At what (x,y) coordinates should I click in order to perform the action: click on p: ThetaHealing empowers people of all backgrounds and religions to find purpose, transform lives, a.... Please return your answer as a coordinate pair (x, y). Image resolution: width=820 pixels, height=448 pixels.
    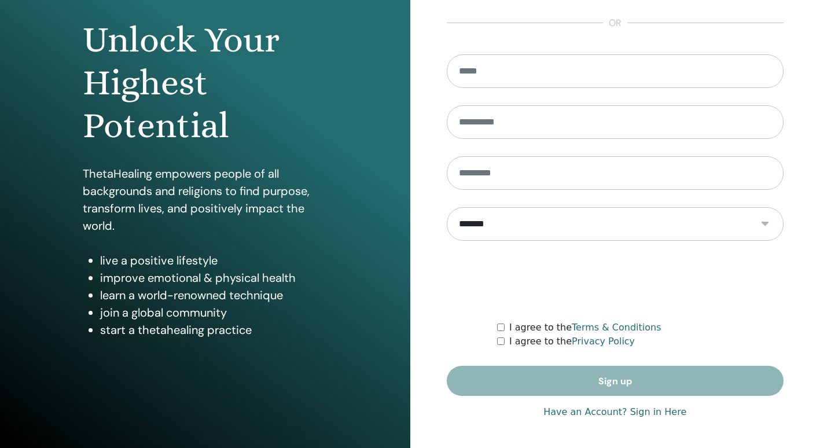
    Looking at the image, I should click on (205, 200).